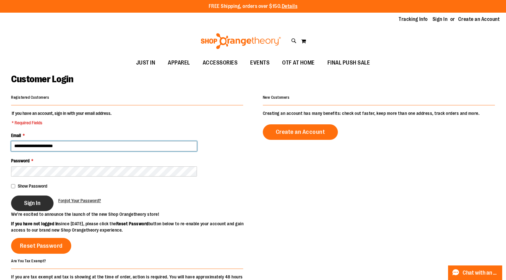 The image size is (506, 280). I want to click on span: ACCESSORIES, so click(220, 63).